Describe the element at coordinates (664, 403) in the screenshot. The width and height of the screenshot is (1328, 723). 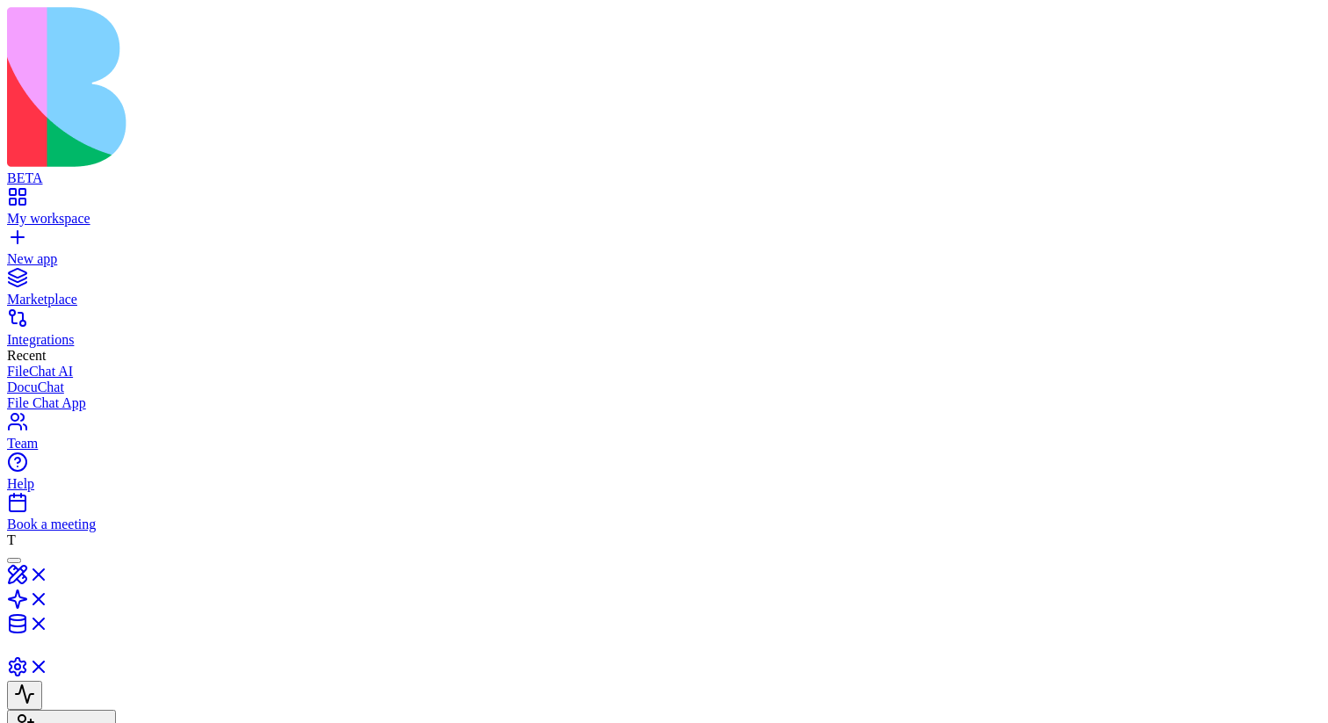
I see `a: File Chat App` at that location.